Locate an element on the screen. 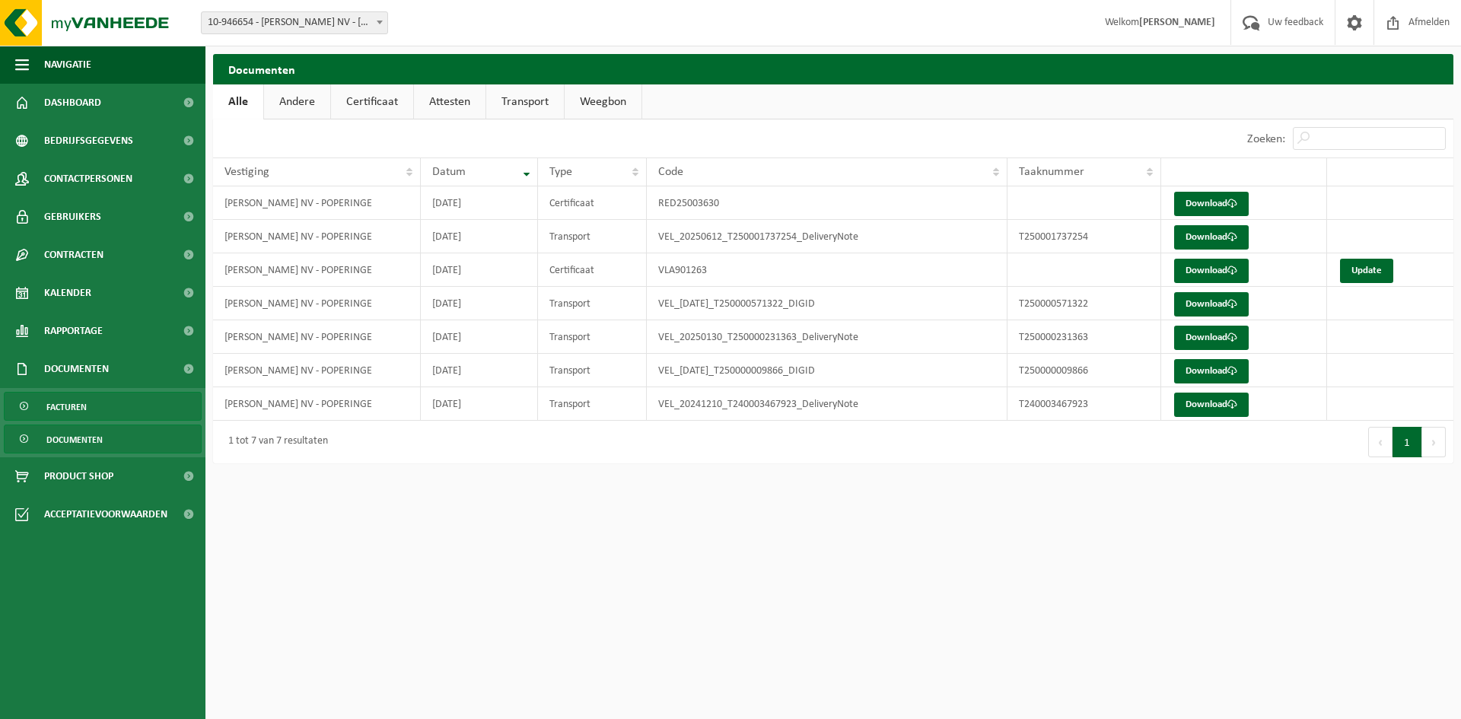  span: 10-946654 - BOONE NV - POPERINGE is located at coordinates (295, 23).